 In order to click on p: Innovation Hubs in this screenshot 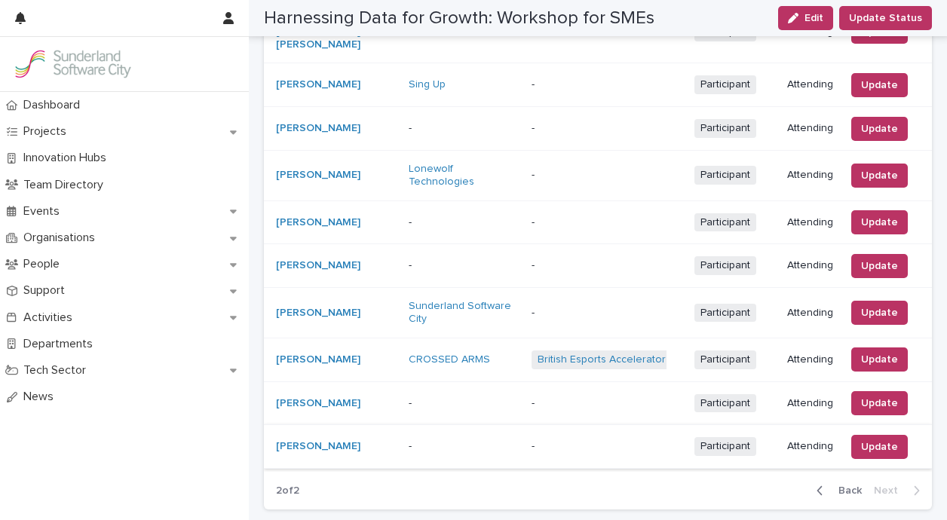, I will do `click(68, 158)`.